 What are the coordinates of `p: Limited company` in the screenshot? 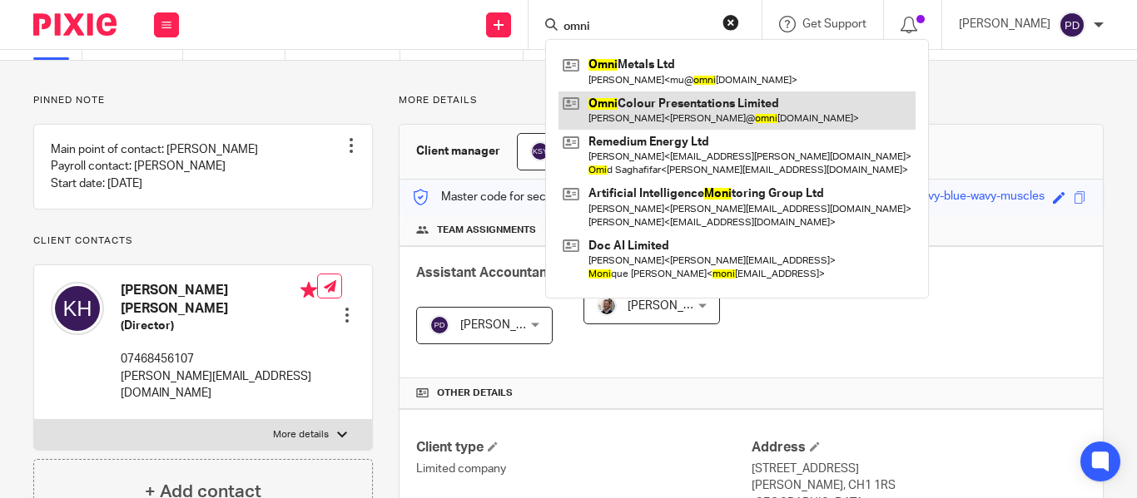 It's located at (583, 469).